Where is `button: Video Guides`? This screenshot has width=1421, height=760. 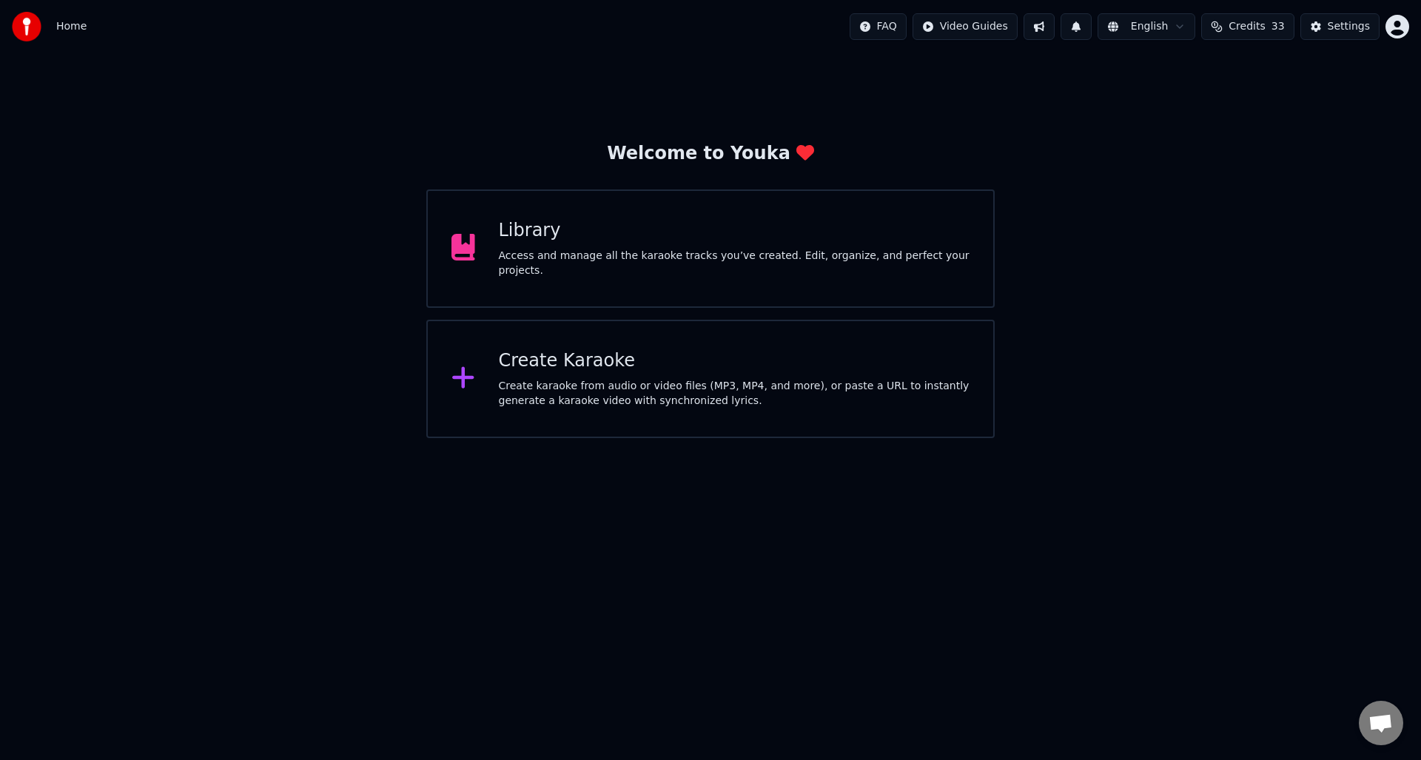 button: Video Guides is located at coordinates (965, 27).